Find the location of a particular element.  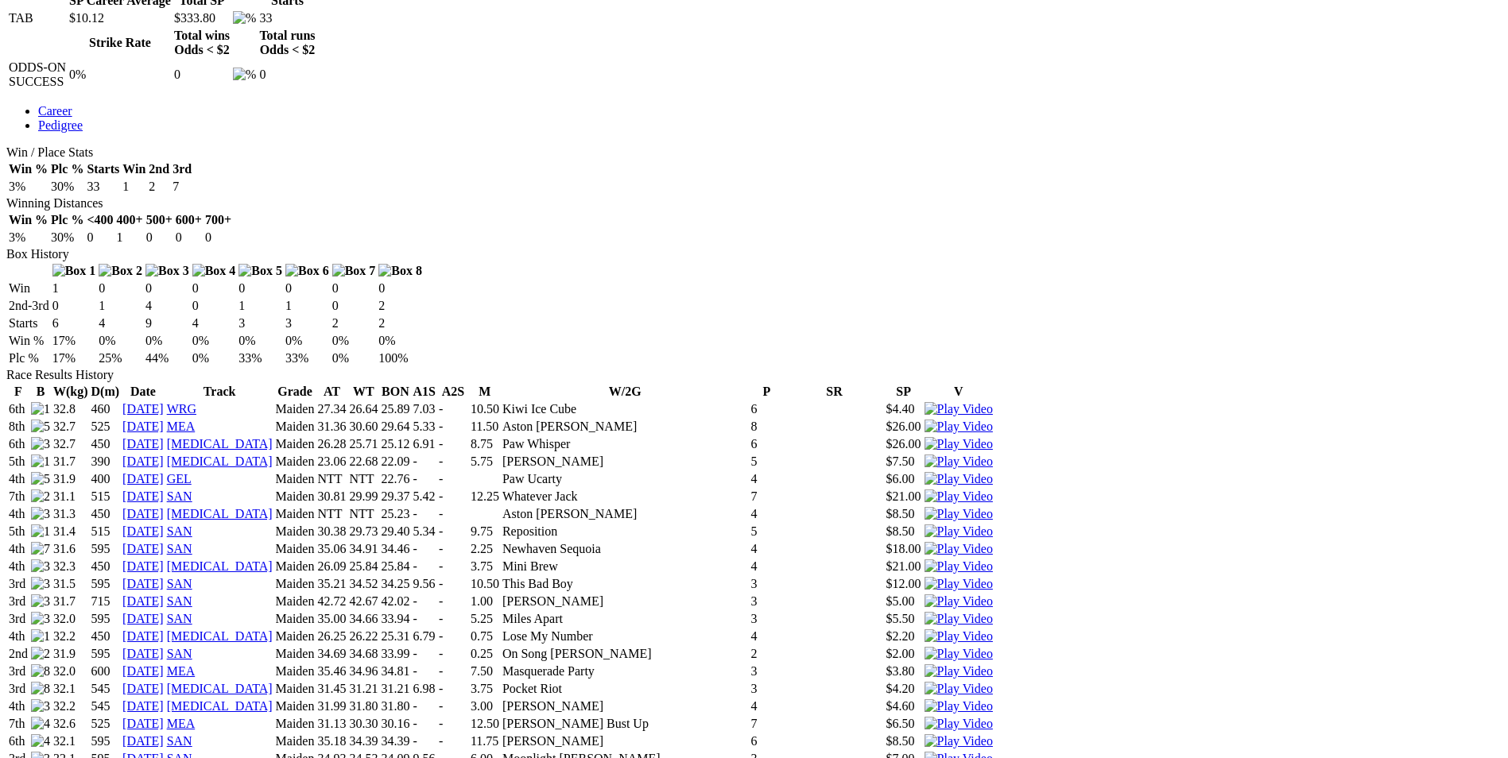

td: 5.33 is located at coordinates (424, 427).